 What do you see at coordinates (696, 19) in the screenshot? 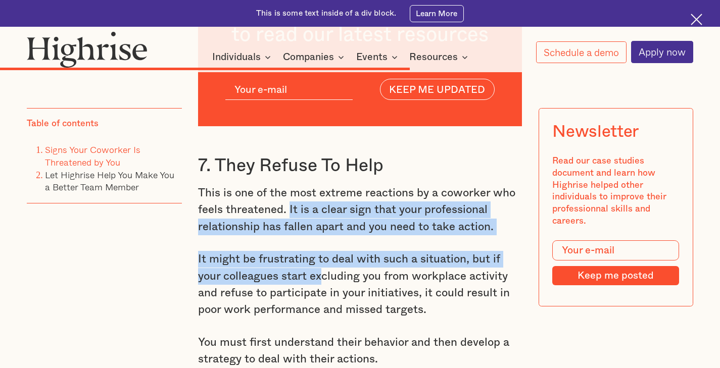
I see `img: Cross icon` at bounding box center [696, 19].